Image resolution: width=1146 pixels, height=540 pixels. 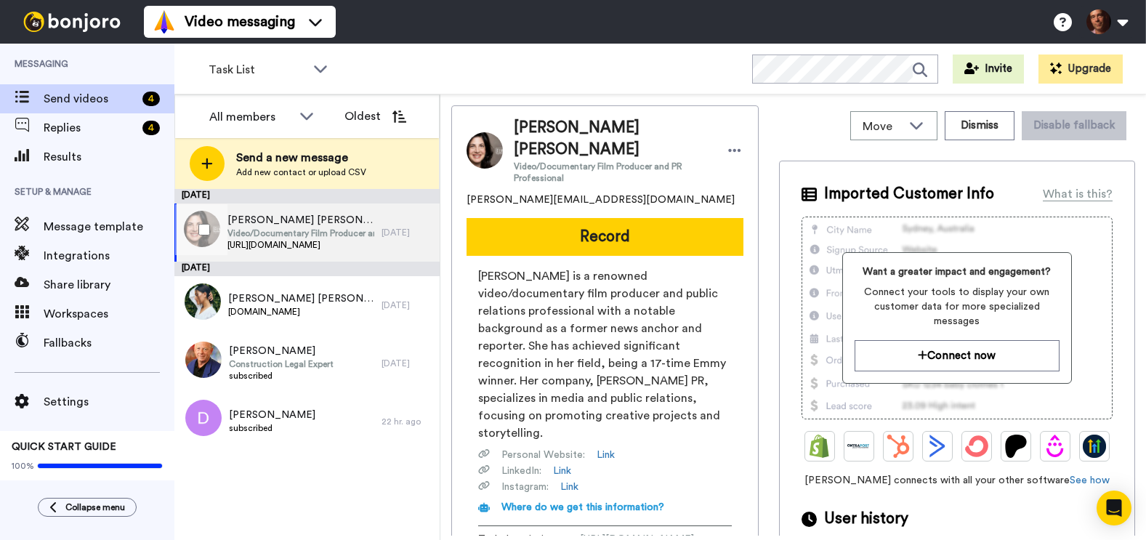 What do you see at coordinates (257, 70) in the screenshot?
I see `span: Task List` at bounding box center [257, 70].